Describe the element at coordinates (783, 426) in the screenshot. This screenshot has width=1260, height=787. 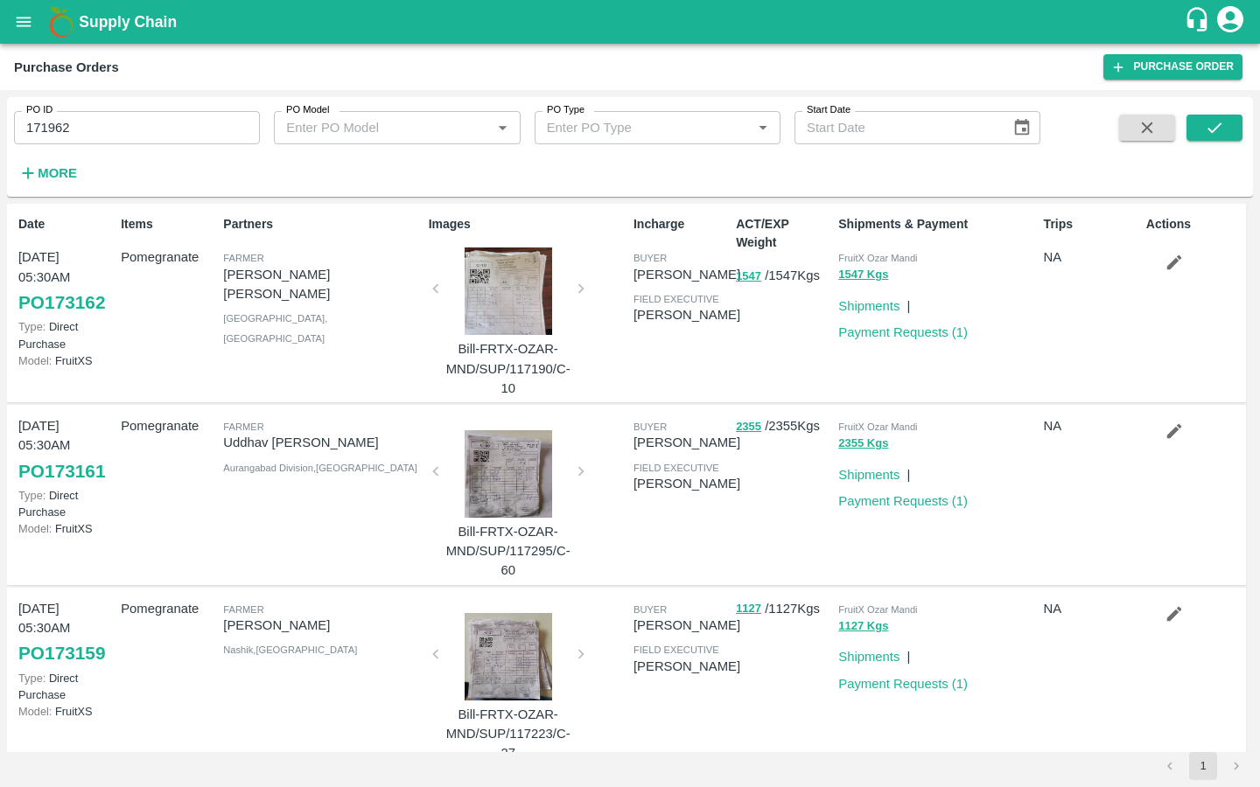
I see `p: / 2355 Kgs` at that location.